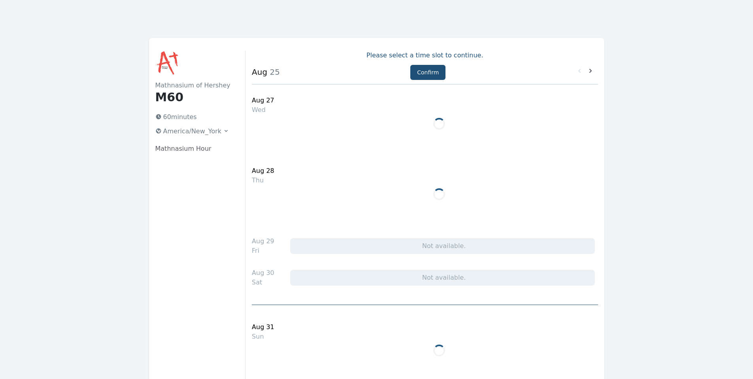 This screenshot has width=753, height=379. I want to click on button: Confirm, so click(428, 72).